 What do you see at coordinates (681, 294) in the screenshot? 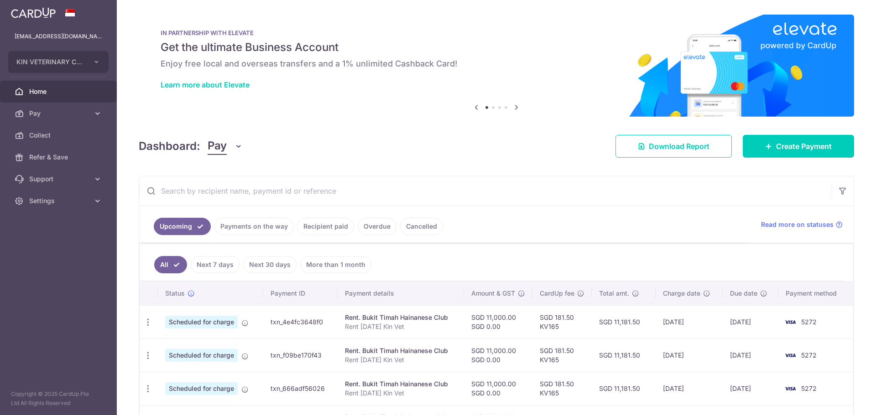
I see `span: Charge date` at bounding box center [681, 294].